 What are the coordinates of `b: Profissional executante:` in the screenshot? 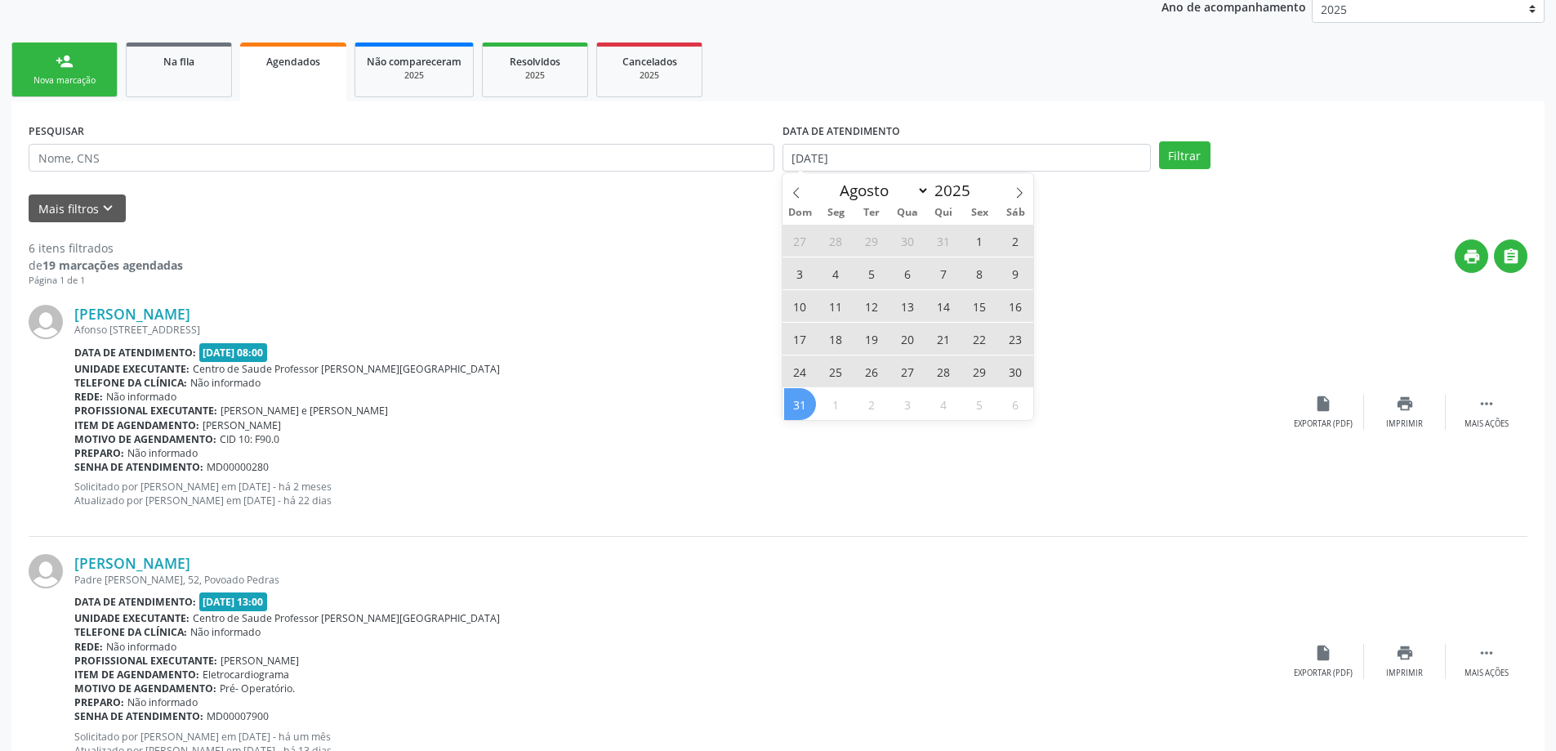 It's located at (145, 660).